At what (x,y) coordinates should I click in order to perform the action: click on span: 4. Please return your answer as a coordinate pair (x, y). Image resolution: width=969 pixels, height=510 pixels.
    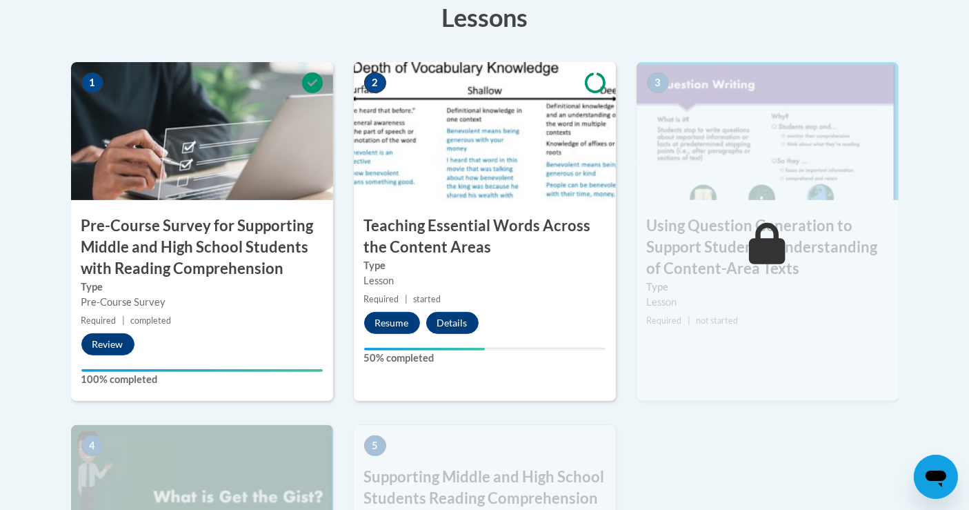
    Looking at the image, I should click on (92, 446).